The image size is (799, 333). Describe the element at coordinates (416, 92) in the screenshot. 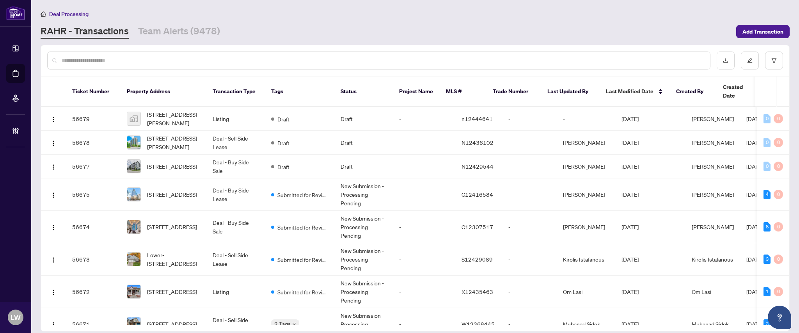

I see `th: Project Name` at that location.